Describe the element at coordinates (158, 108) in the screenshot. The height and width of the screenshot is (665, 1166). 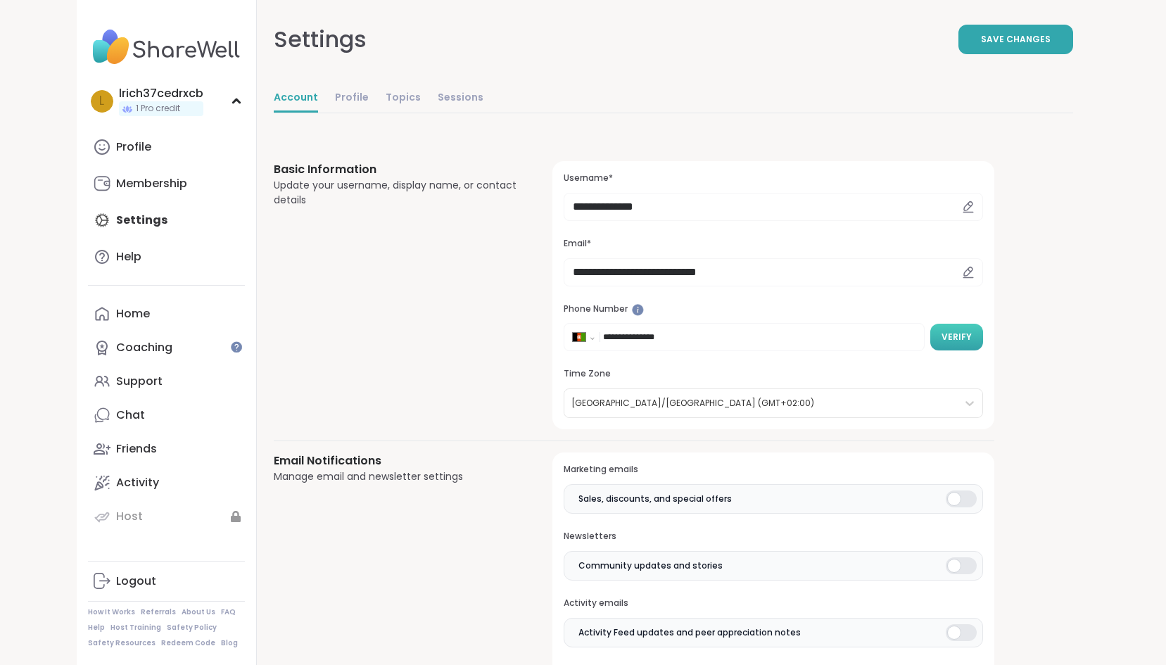
I see `span: 1 Pro credit` at that location.